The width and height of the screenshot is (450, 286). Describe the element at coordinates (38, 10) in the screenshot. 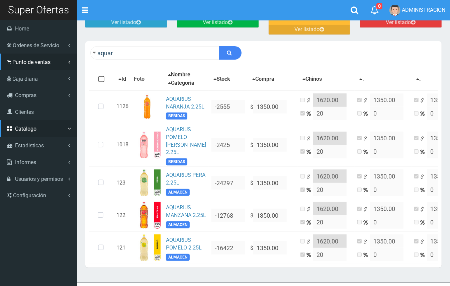

I see `span: Super Ofertas` at that location.